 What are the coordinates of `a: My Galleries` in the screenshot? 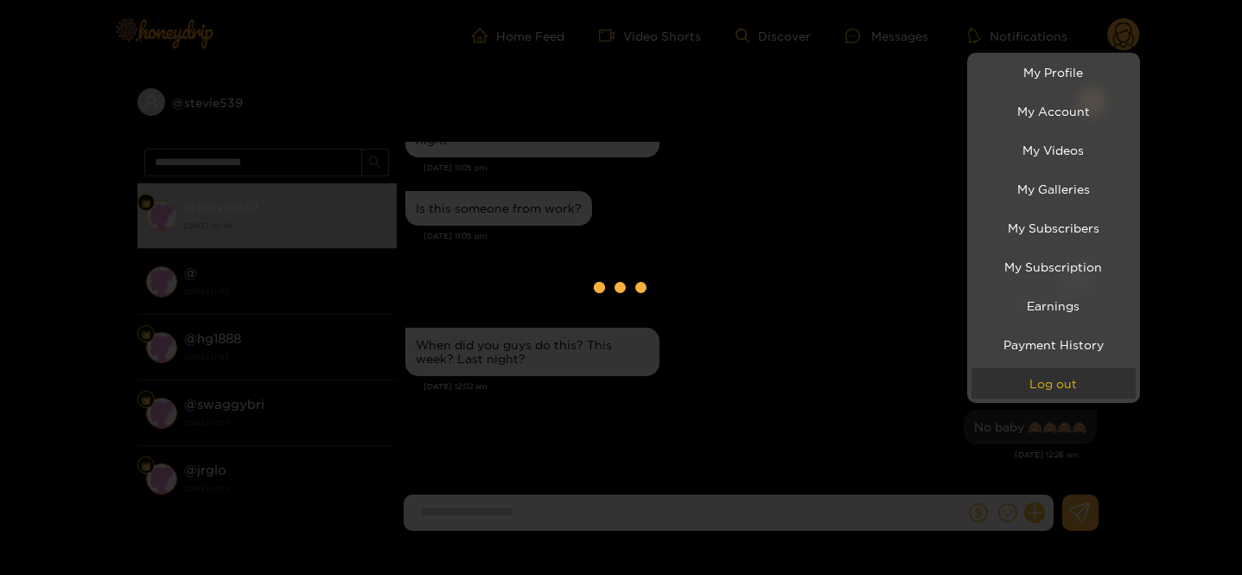 It's located at (1053, 188).